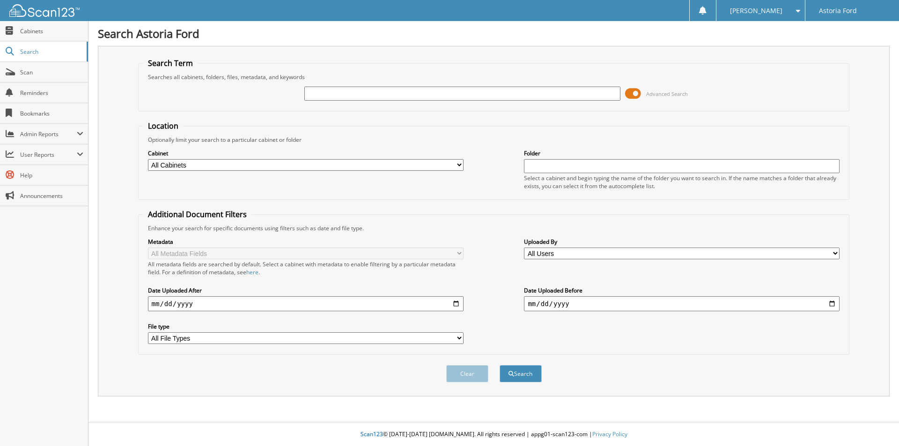 This screenshot has height=446, width=899. Describe the element at coordinates (48, 134) in the screenshot. I see `span: Admin Reports` at that location.